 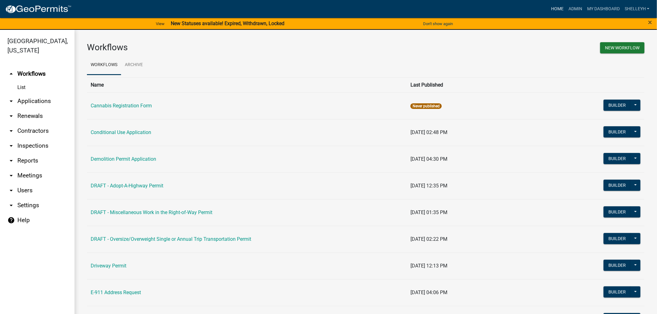 I want to click on span: Never published, so click(x=426, y=106).